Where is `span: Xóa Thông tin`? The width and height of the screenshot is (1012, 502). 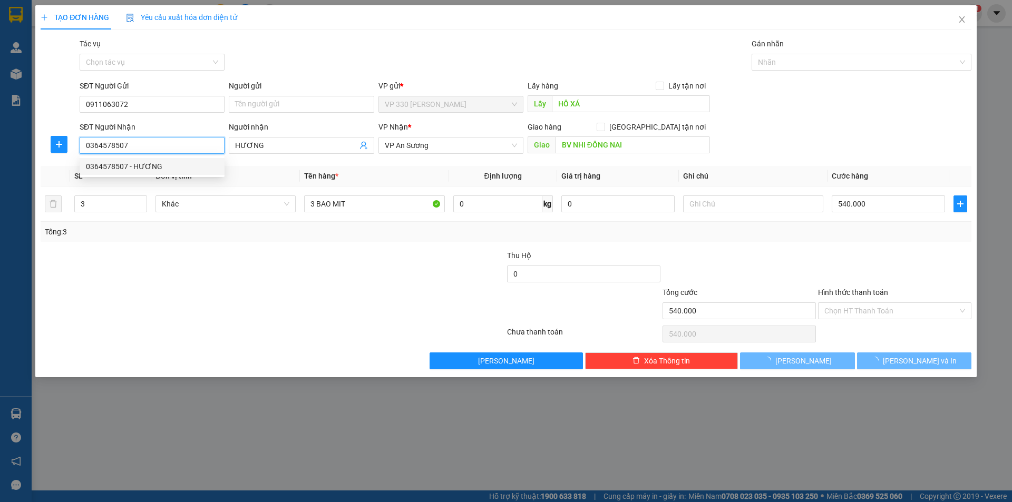 span: Xóa Thông tin is located at coordinates (667, 361).